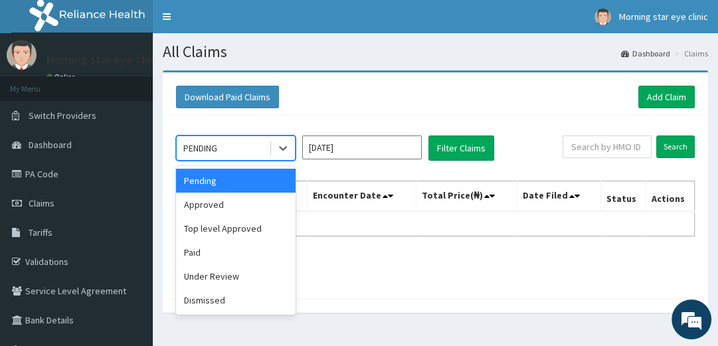  What do you see at coordinates (466, 197) in the screenshot?
I see `th: Total Price(₦)` at bounding box center [466, 197].